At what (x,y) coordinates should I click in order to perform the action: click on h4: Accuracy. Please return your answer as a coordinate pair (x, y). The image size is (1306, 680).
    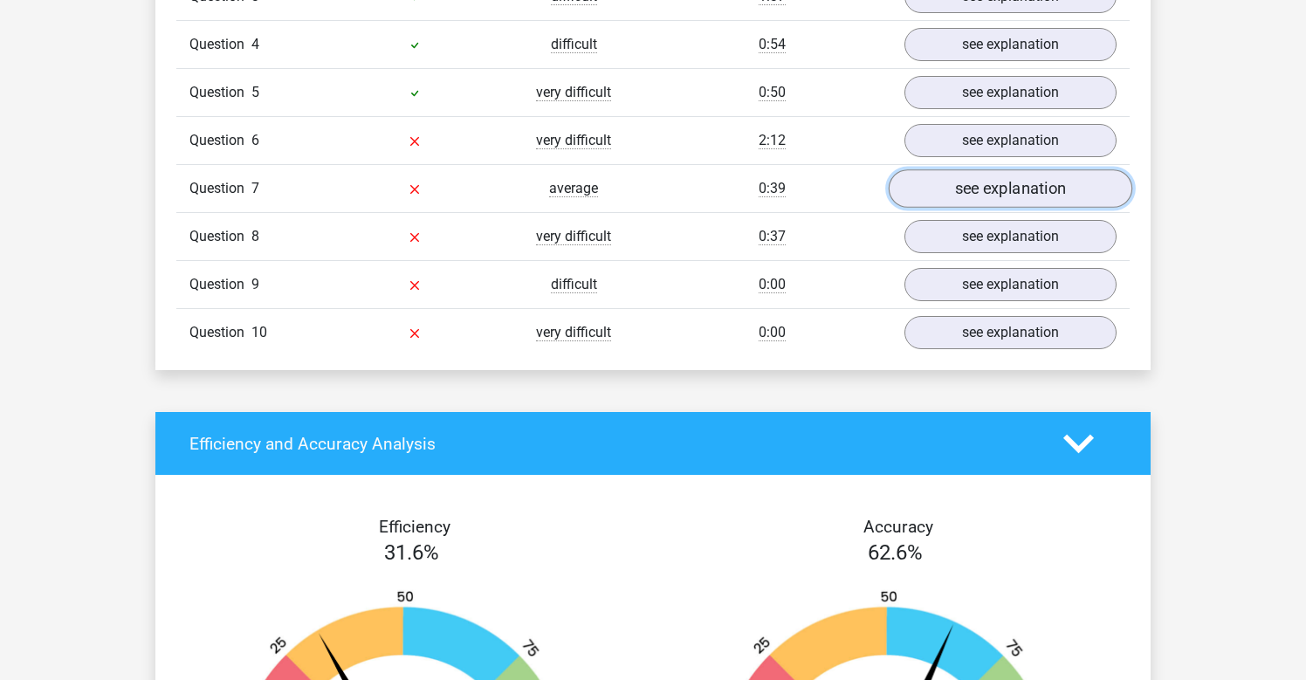
    Looking at the image, I should click on (898, 526).